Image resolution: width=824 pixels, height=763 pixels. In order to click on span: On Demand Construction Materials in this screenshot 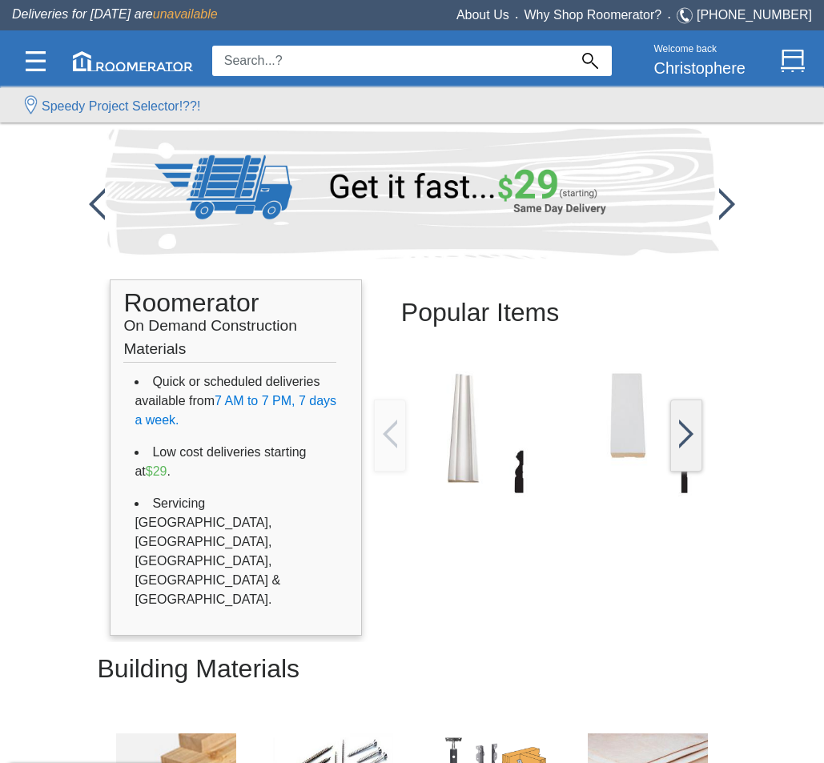, I will do `click(210, 333)`.